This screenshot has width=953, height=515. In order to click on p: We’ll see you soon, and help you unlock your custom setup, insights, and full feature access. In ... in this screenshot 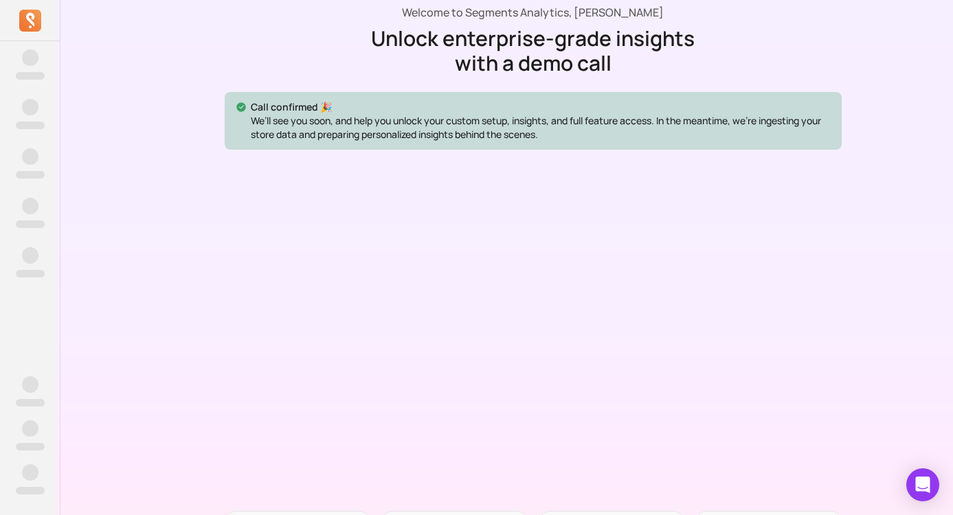, I will do `click(541, 128)`.